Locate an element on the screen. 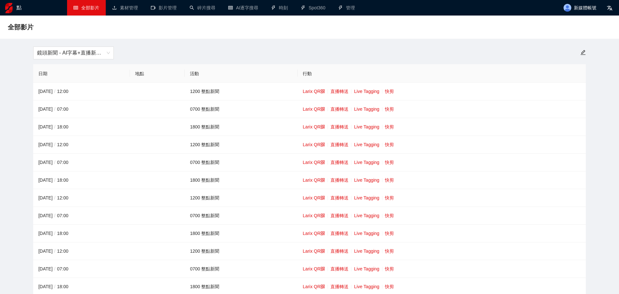 This screenshot has width=619, height=294. img: 標識 is located at coordinates (9, 8).